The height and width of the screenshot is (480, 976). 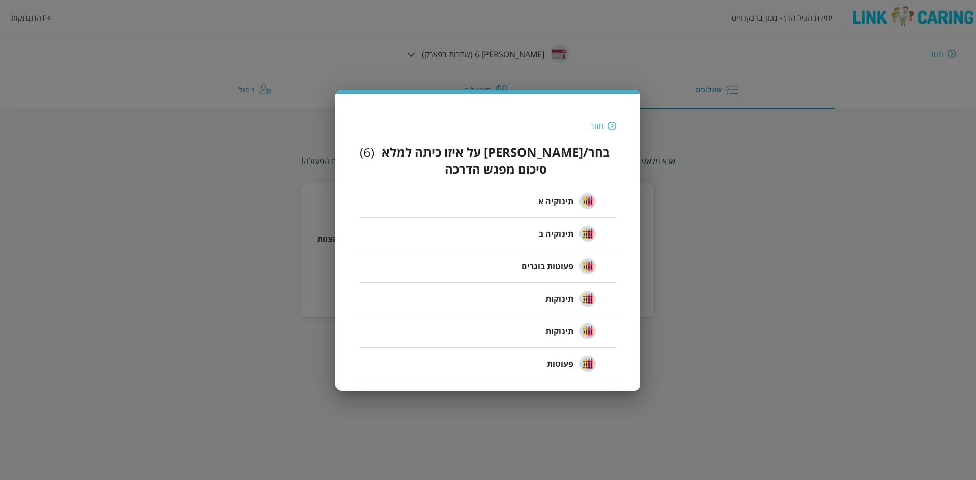 I want to click on span: פעוטות בוגרים, so click(x=547, y=266).